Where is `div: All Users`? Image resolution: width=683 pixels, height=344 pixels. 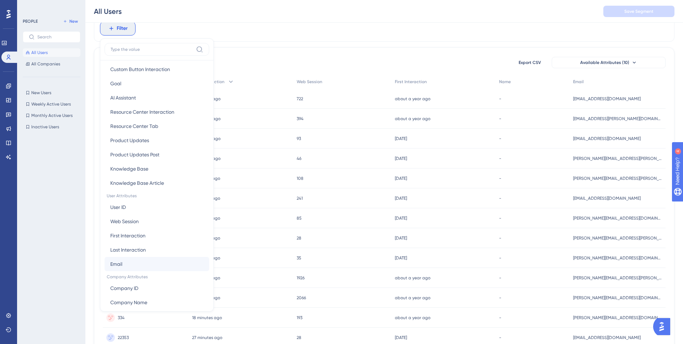
div: All Users is located at coordinates (108, 11).